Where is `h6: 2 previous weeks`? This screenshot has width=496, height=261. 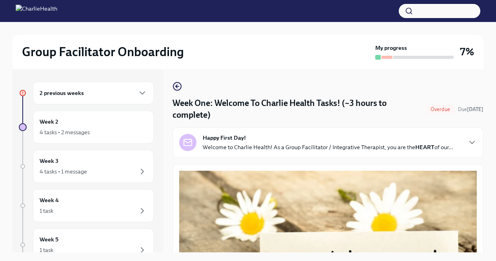
h6: 2 previous weeks is located at coordinates (62, 93).